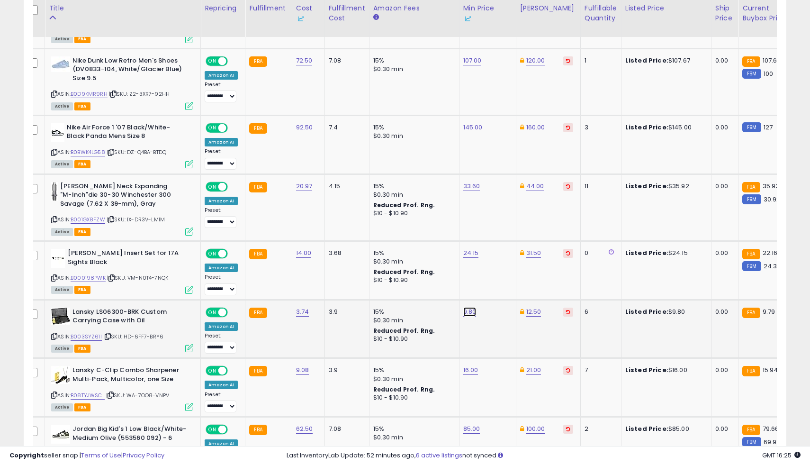 The image size is (810, 465). Describe the element at coordinates (305, 429) in the screenshot. I see `a: 62.50` at that location.